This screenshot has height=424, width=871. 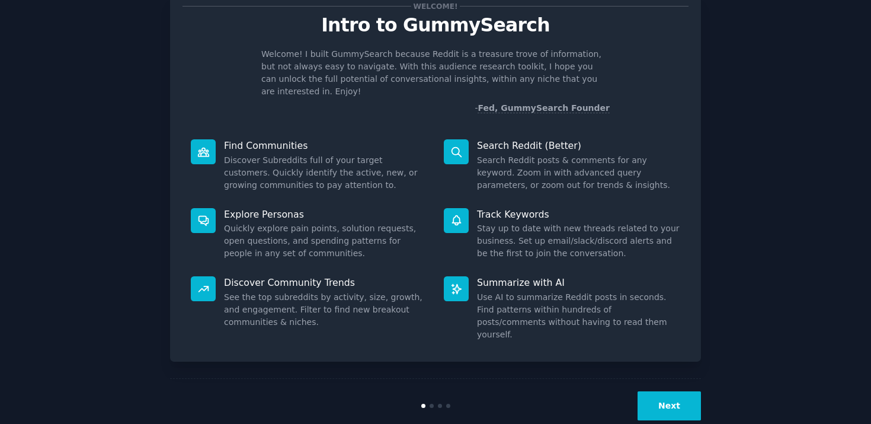 I want to click on p: Summarize with AI, so click(x=578, y=282).